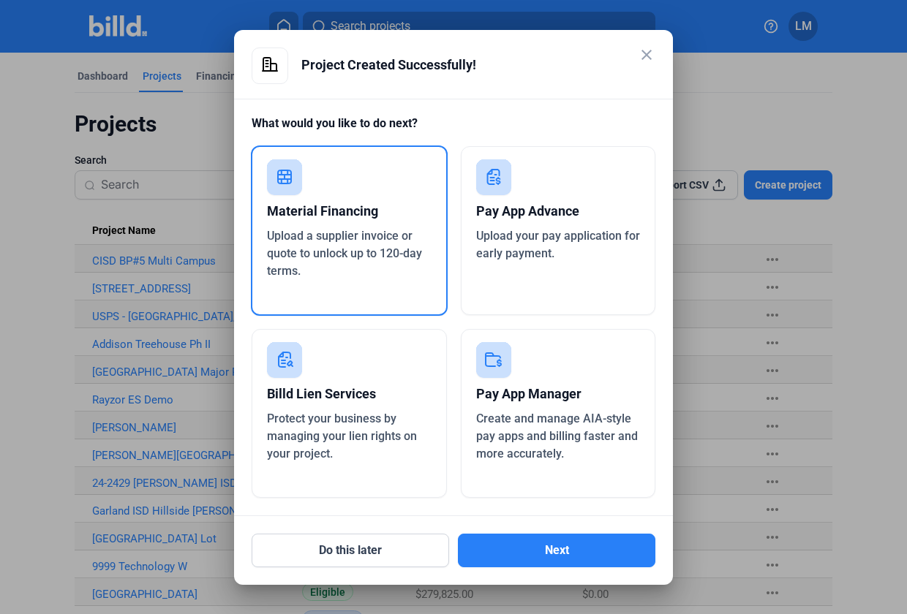 The image size is (907, 614). What do you see at coordinates (558, 211) in the screenshot?
I see `div: Pay App Advance` at bounding box center [558, 211].